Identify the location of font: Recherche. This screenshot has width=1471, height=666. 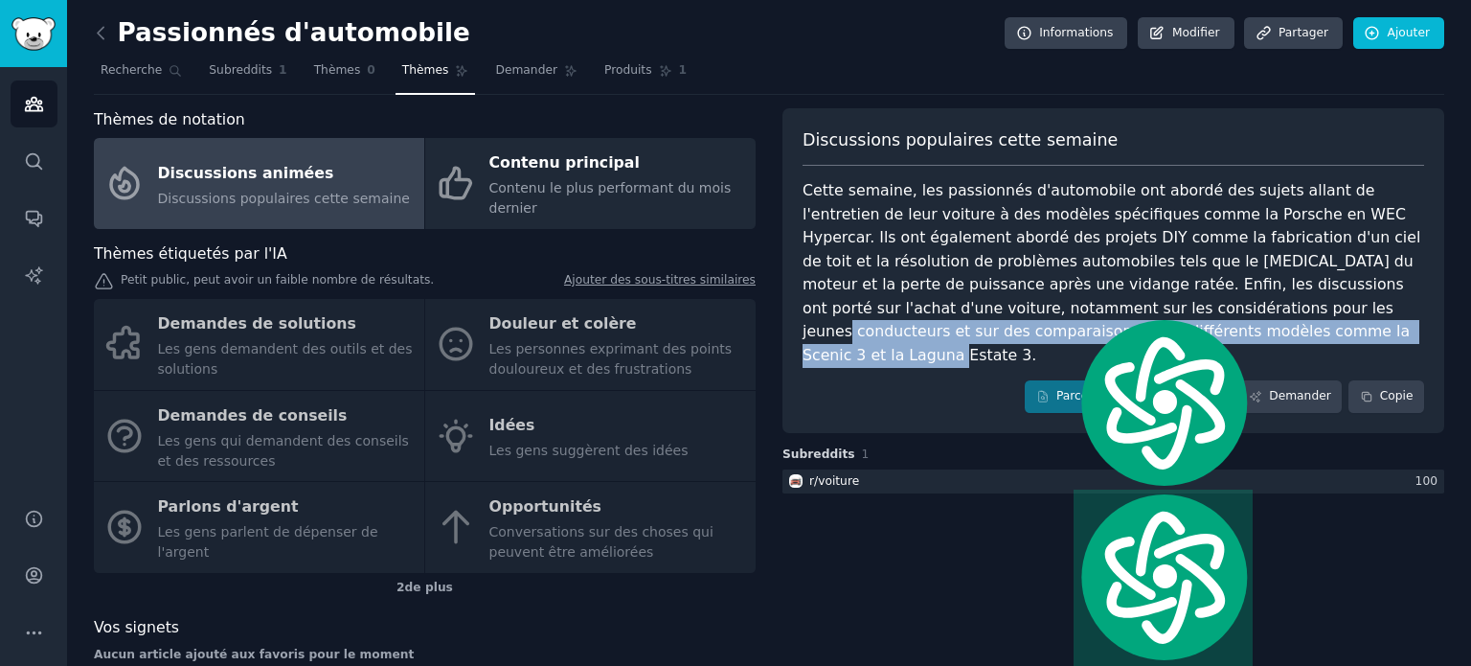
(131, 70).